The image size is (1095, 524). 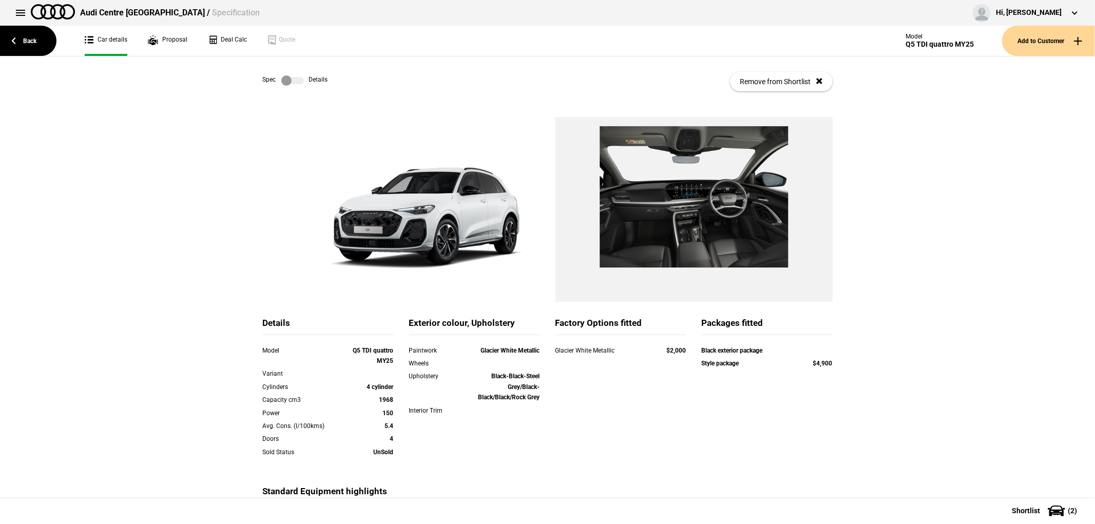 What do you see at coordinates (401, 494) in the screenshot?
I see `div: Standard Equipment highlights` at bounding box center [401, 494].